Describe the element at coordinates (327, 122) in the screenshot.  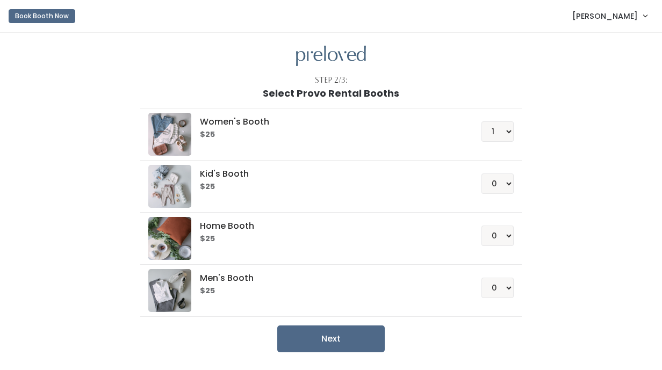
I see `h5: Women's Booth` at that location.